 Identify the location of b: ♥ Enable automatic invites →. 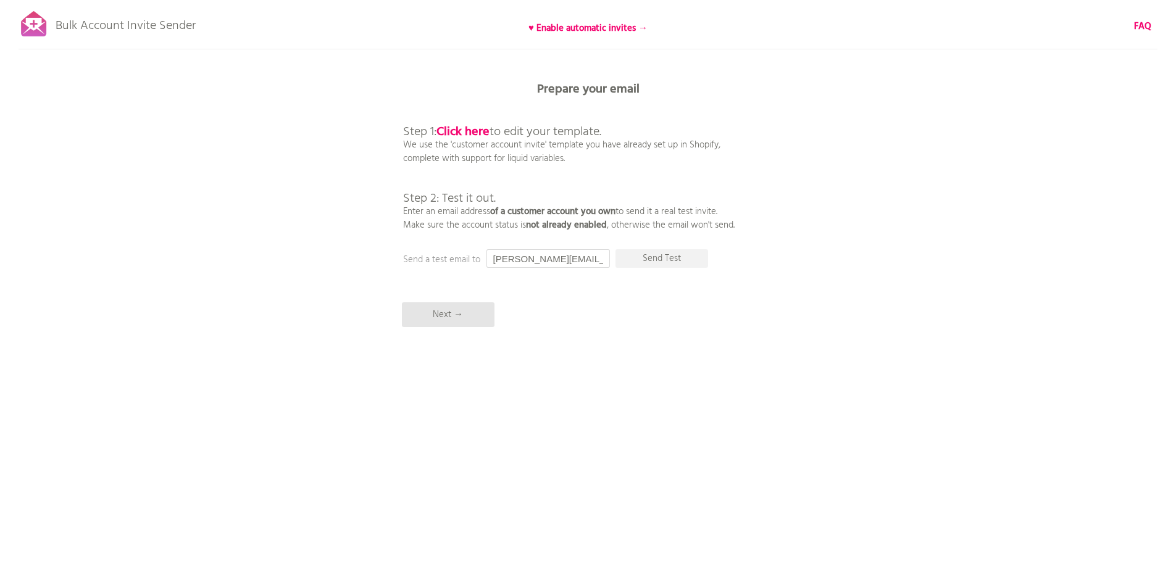
(588, 28).